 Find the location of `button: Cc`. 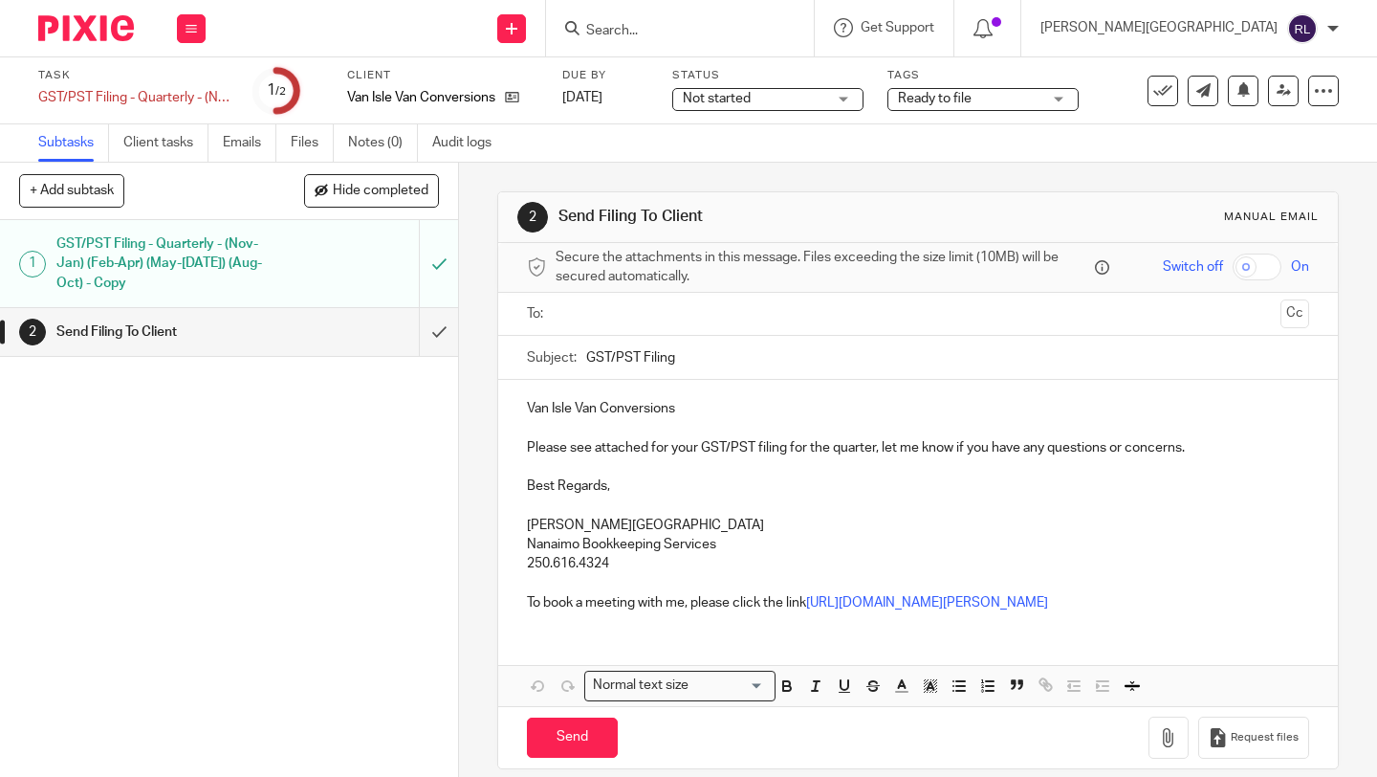

button: Cc is located at coordinates (1295, 314).